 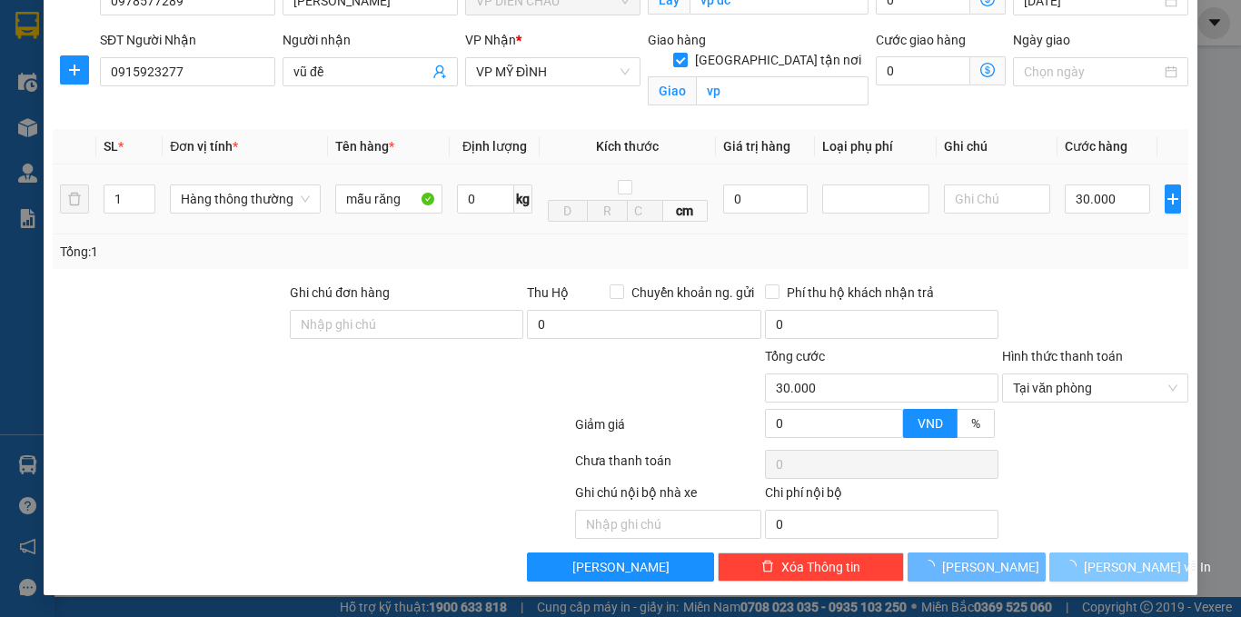 I want to click on span: Kích thước, so click(x=627, y=146).